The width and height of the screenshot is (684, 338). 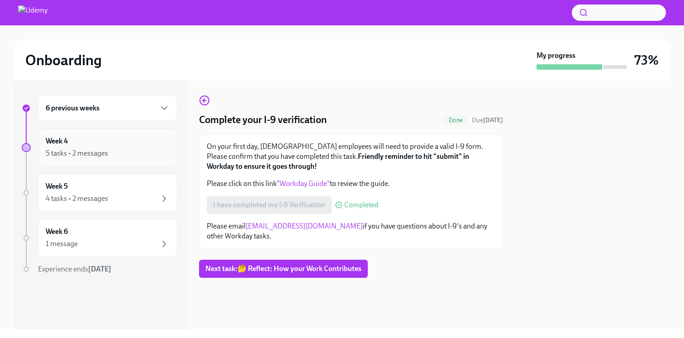 I want to click on div: 5 tasks • 2 messages, so click(x=77, y=153).